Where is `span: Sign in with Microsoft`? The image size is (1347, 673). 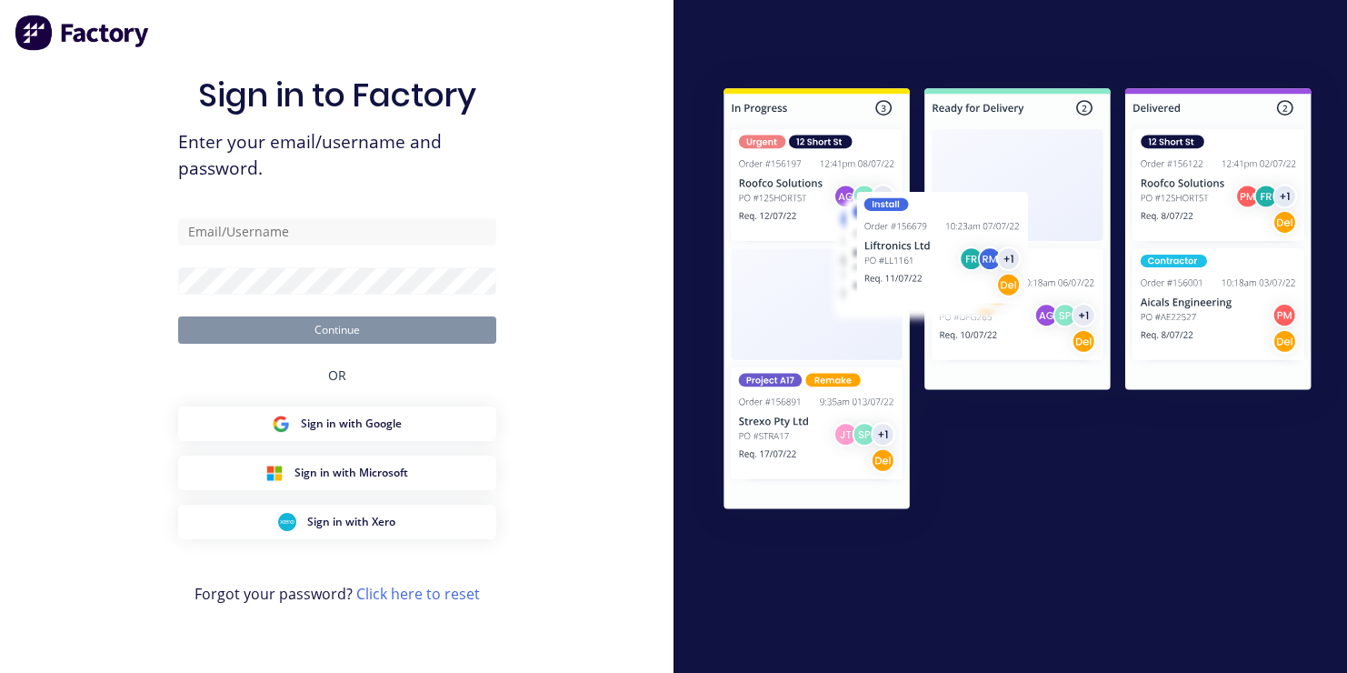 span: Sign in with Microsoft is located at coordinates (351, 473).